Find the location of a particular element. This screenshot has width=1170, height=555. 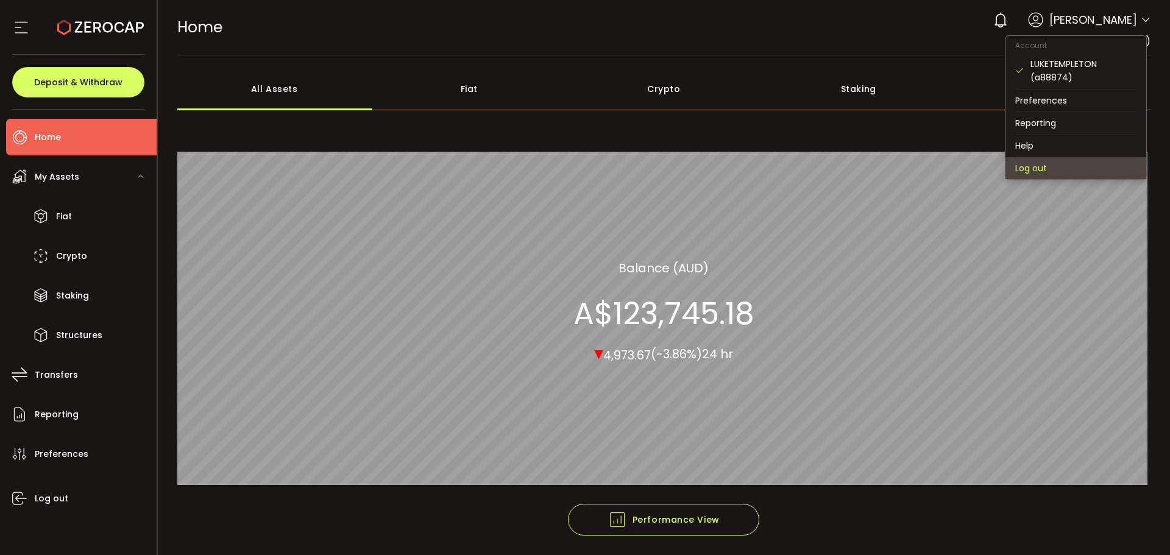

span: Staking is located at coordinates (73, 296).